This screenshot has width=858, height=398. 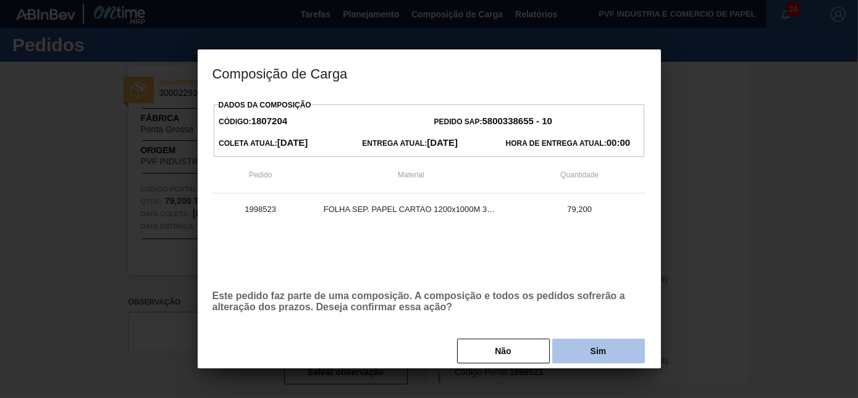 I want to click on span: Pedido SAP:, so click(x=493, y=122).